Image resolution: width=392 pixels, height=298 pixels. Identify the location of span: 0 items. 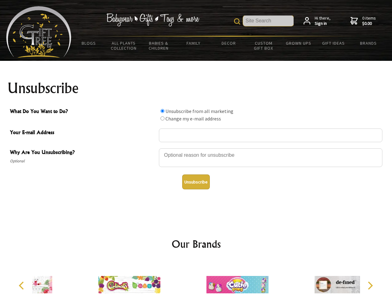
(369, 21).